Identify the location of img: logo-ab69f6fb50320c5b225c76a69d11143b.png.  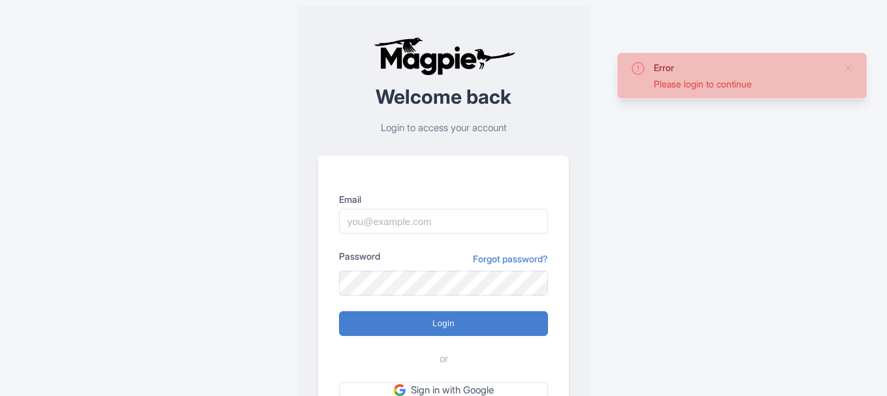
(443, 56).